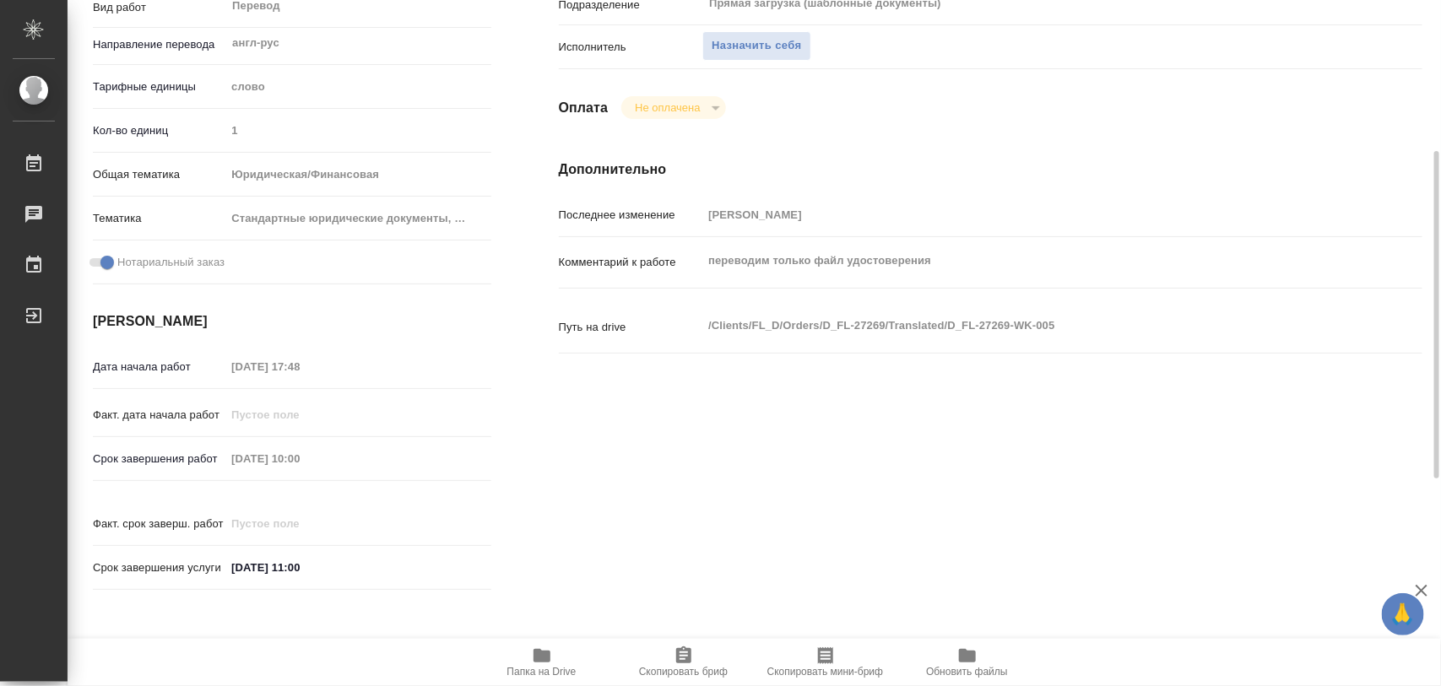 Image resolution: width=1441 pixels, height=686 pixels. Describe the element at coordinates (968, 663) in the screenshot. I see `button: Обновить файлы` at that location.